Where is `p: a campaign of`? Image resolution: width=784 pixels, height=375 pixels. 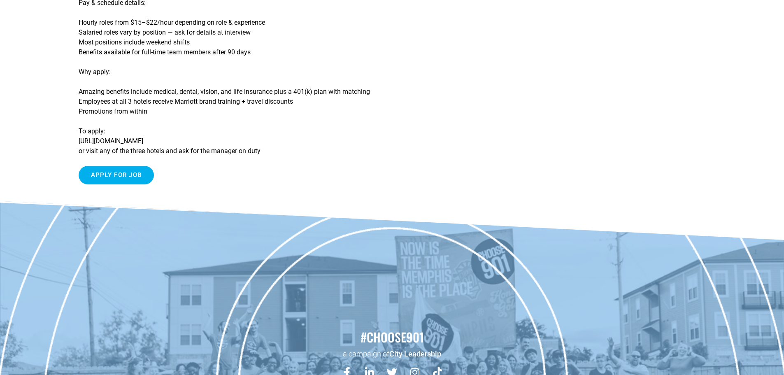
p: a campaign of is located at coordinates (392, 353).